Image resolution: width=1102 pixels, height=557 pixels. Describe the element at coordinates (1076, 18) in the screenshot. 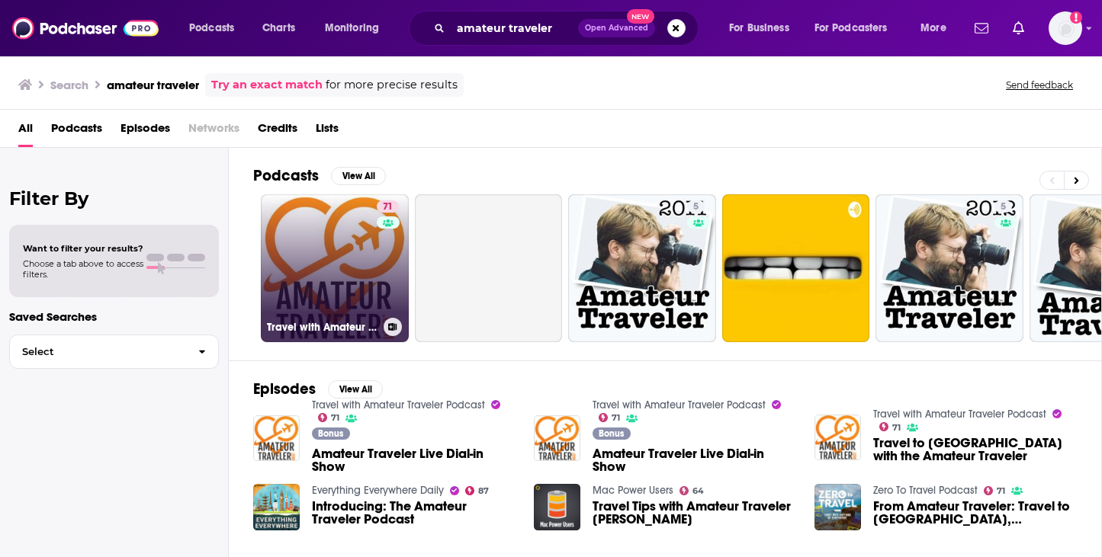

I see `svg: Add a profile image` at that location.